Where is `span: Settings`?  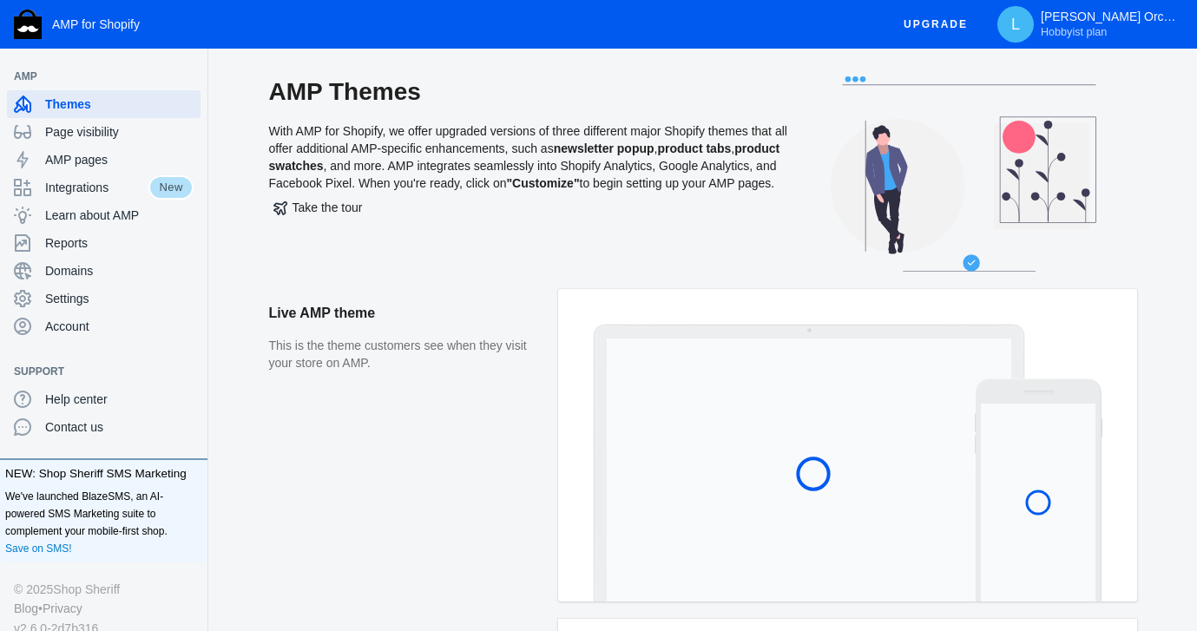 span: Settings is located at coordinates (119, 299).